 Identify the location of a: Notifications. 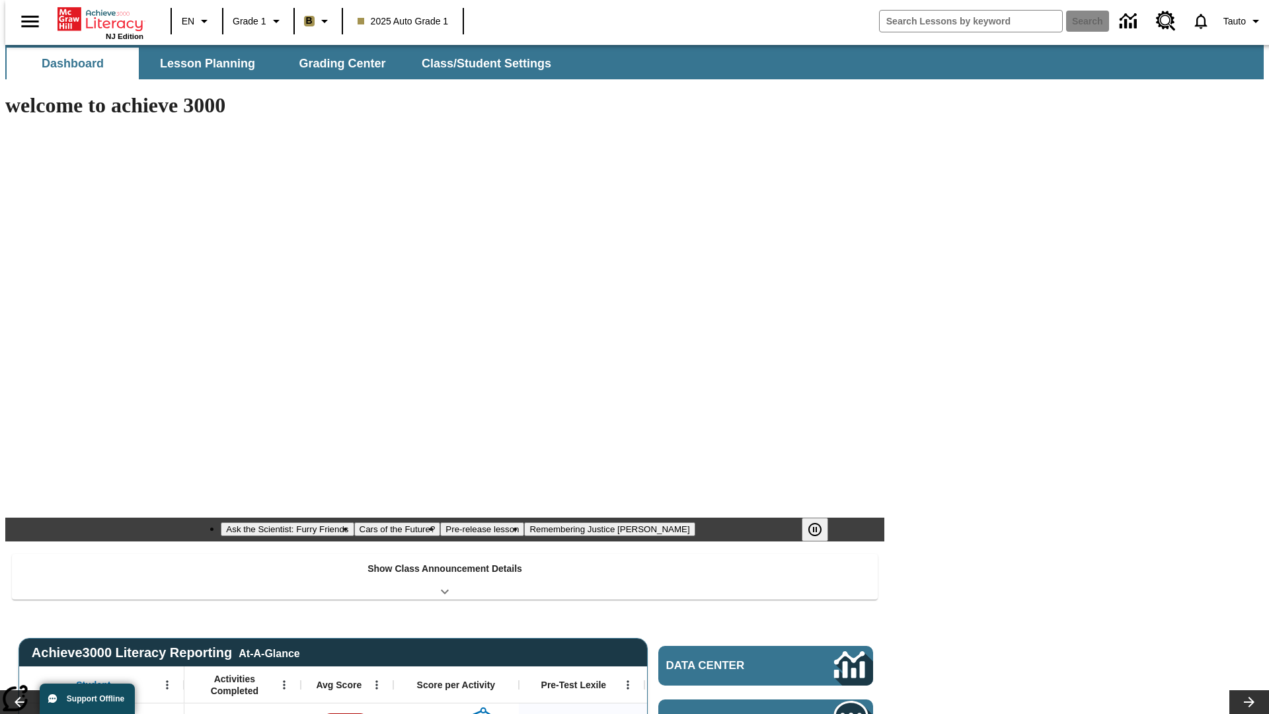
(1201, 21).